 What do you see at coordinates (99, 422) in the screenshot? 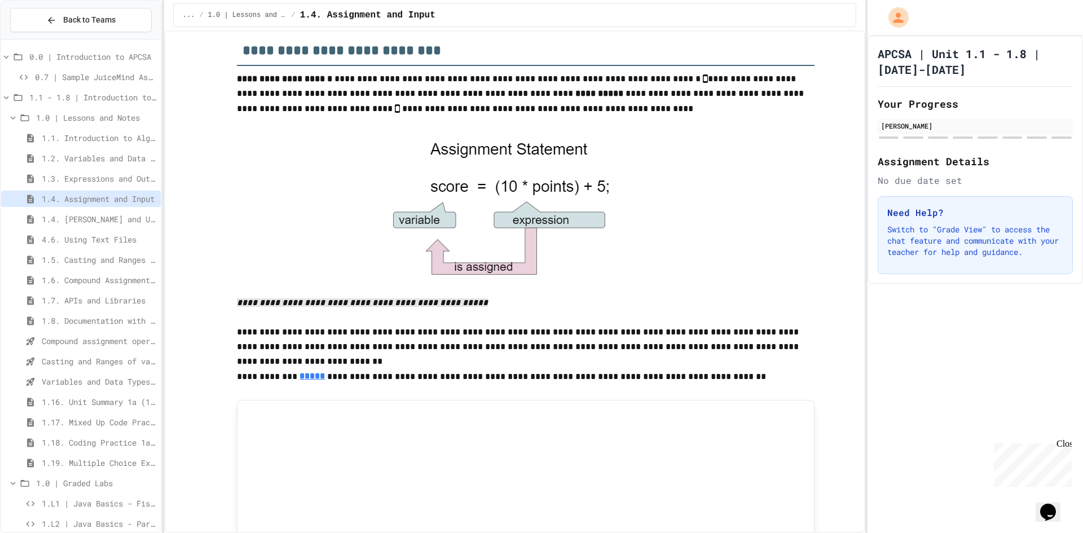
I see `span: 1.17. Mixed Up Code Practice 1.1-1.6` at bounding box center [99, 422].